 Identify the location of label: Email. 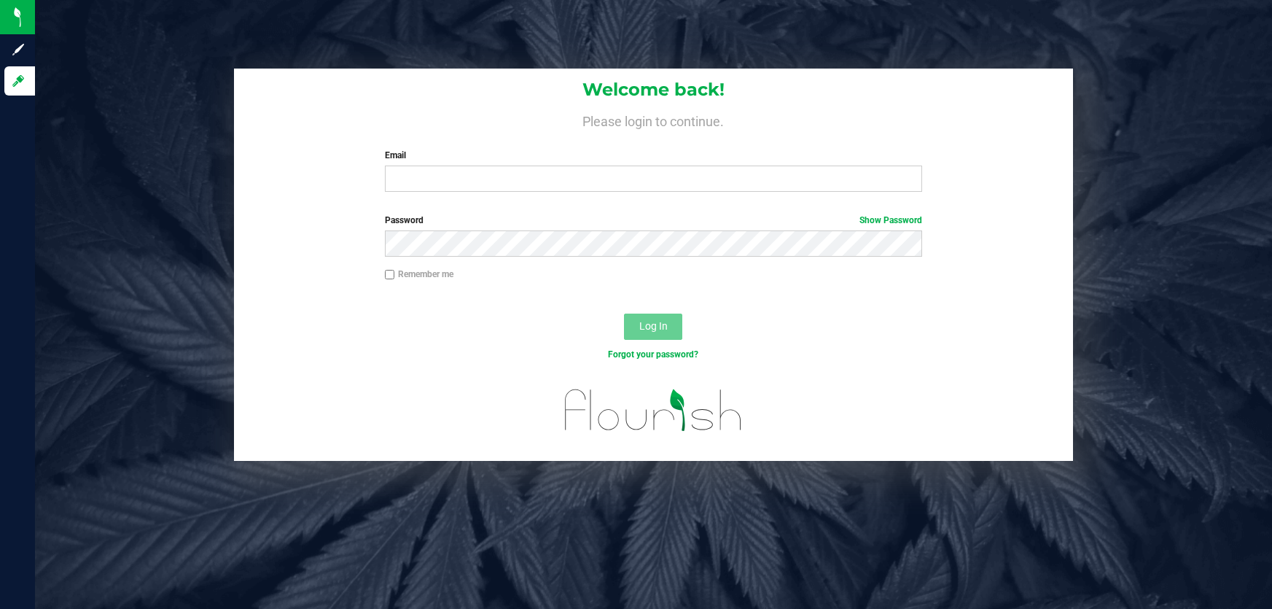
(654, 155).